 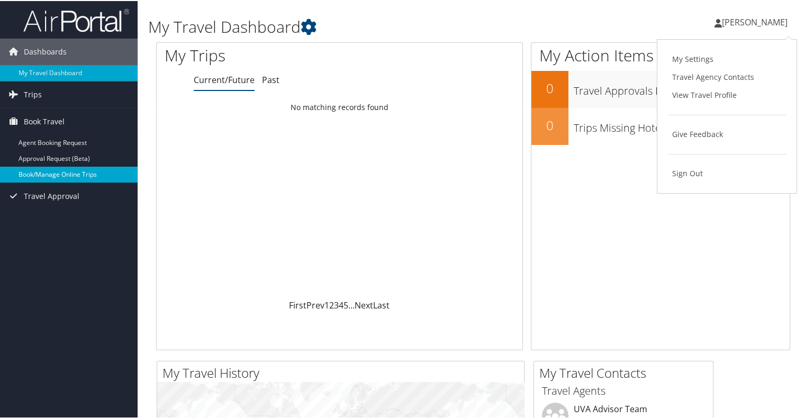 What do you see at coordinates (44, 121) in the screenshot?
I see `span: Book Travel` at bounding box center [44, 121].